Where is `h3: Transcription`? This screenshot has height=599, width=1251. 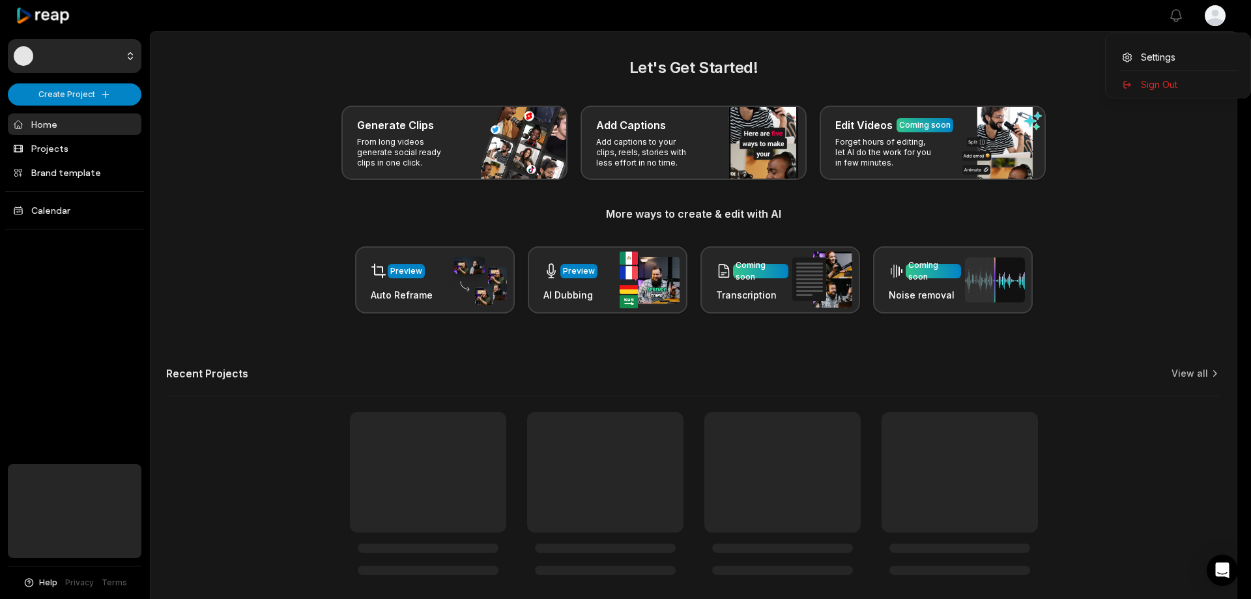 h3: Transcription is located at coordinates (752, 295).